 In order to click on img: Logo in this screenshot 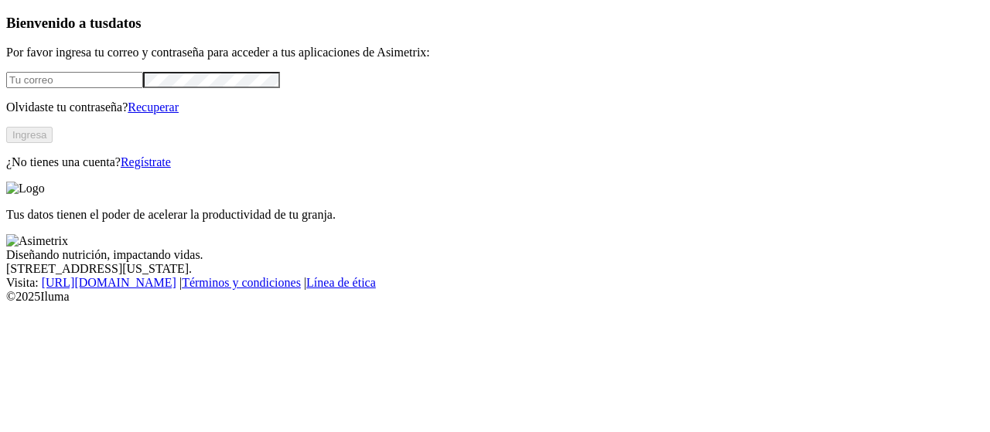, I will do `click(26, 189)`.